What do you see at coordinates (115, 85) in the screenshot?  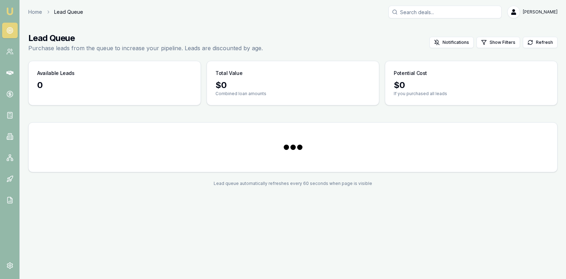 I see `div: 0` at bounding box center [115, 85].